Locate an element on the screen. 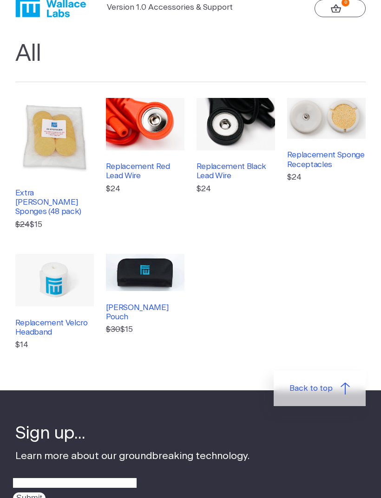 Image resolution: width=381 pixels, height=498 pixels. a: Replacement Black Lead Wire$24 is located at coordinates (235, 164).